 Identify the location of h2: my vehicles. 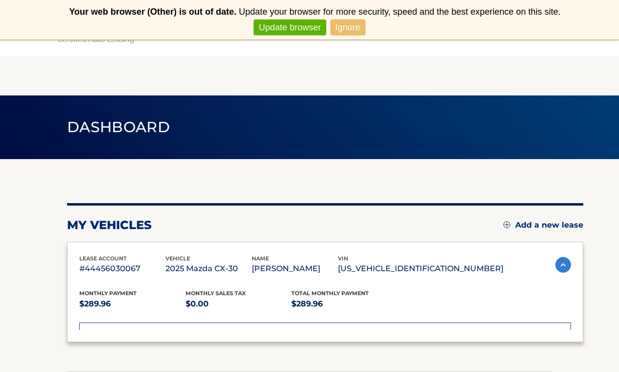
(109, 225).